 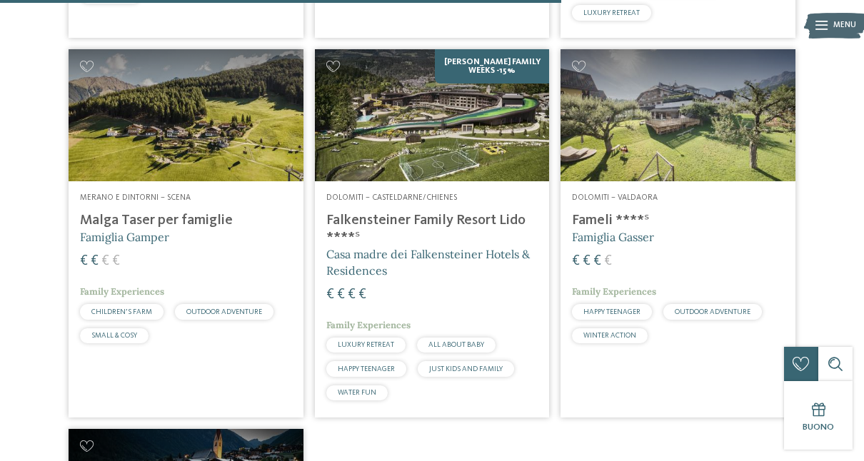 What do you see at coordinates (186, 233) in the screenshot?
I see `a: Cercate un hotel per famiglie? Qui troverete solo i migliori! Merano e dintorni – Scena Malga Tas...` at bounding box center [186, 233].